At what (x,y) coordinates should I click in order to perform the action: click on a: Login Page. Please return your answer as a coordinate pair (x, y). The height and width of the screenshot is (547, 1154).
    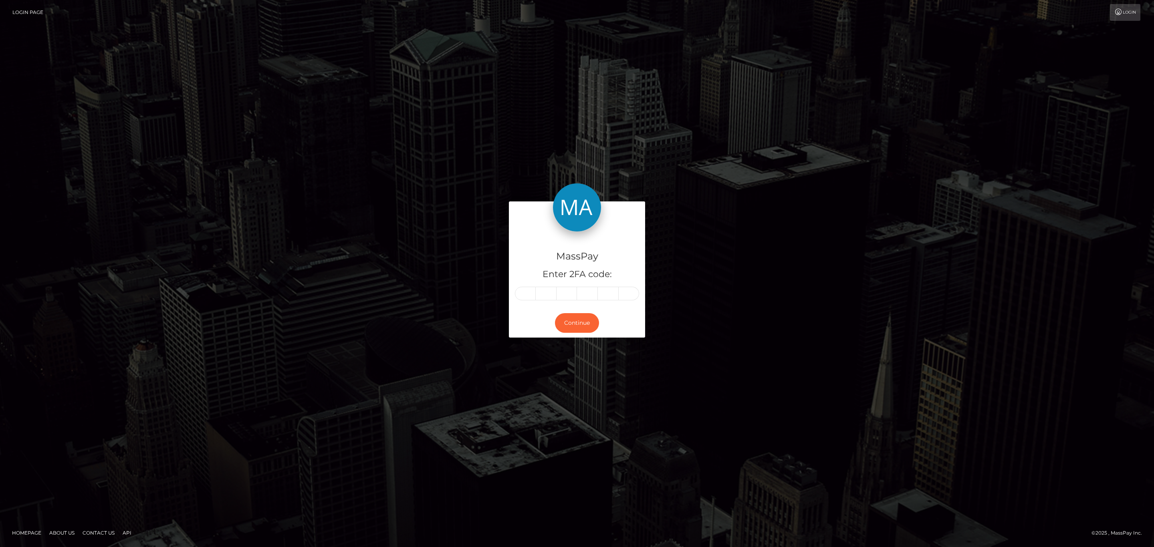
    Looking at the image, I should click on (28, 12).